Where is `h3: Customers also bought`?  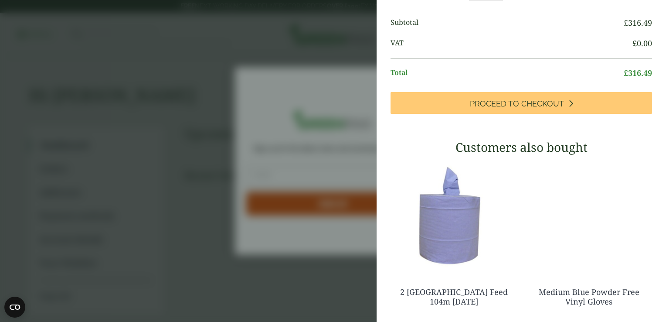
h3: Customers also bought is located at coordinates (521, 147).